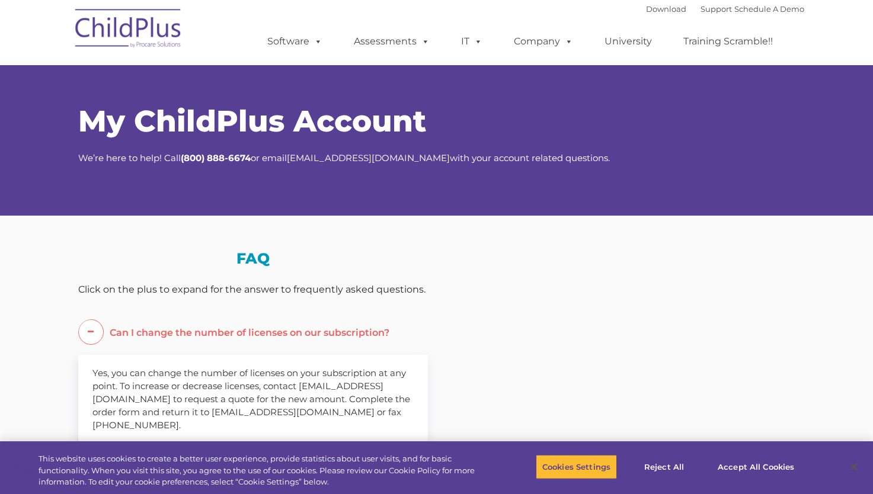  I want to click on a: Schedule A Demo, so click(769, 9).